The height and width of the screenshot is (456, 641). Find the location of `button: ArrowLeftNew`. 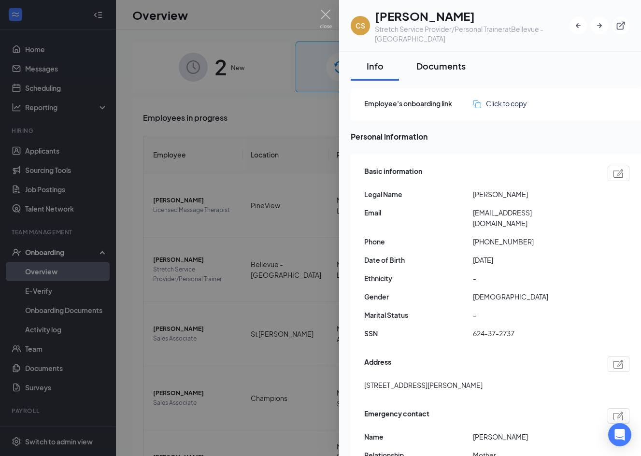

button: ArrowLeftNew is located at coordinates (578, 26).